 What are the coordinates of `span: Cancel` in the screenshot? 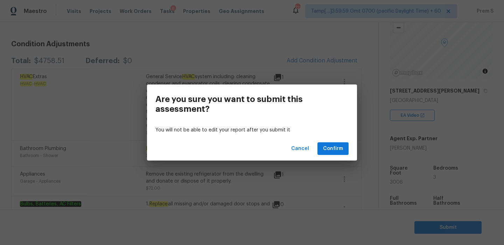 It's located at (300, 149).